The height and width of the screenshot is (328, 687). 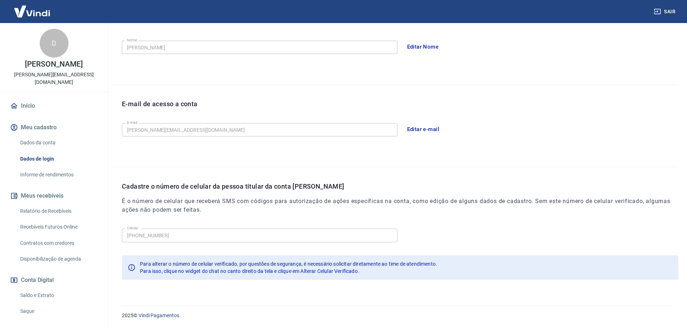 What do you see at coordinates (54, 280) in the screenshot?
I see `button: Conta Digital` at bounding box center [54, 280].